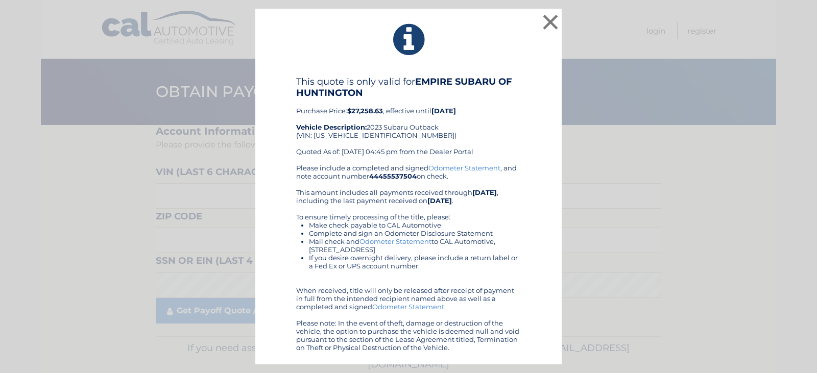  What do you see at coordinates (404, 87) in the screenshot?
I see `b: EMPIRE SUBARU OF HUNTINGTON` at bounding box center [404, 87].